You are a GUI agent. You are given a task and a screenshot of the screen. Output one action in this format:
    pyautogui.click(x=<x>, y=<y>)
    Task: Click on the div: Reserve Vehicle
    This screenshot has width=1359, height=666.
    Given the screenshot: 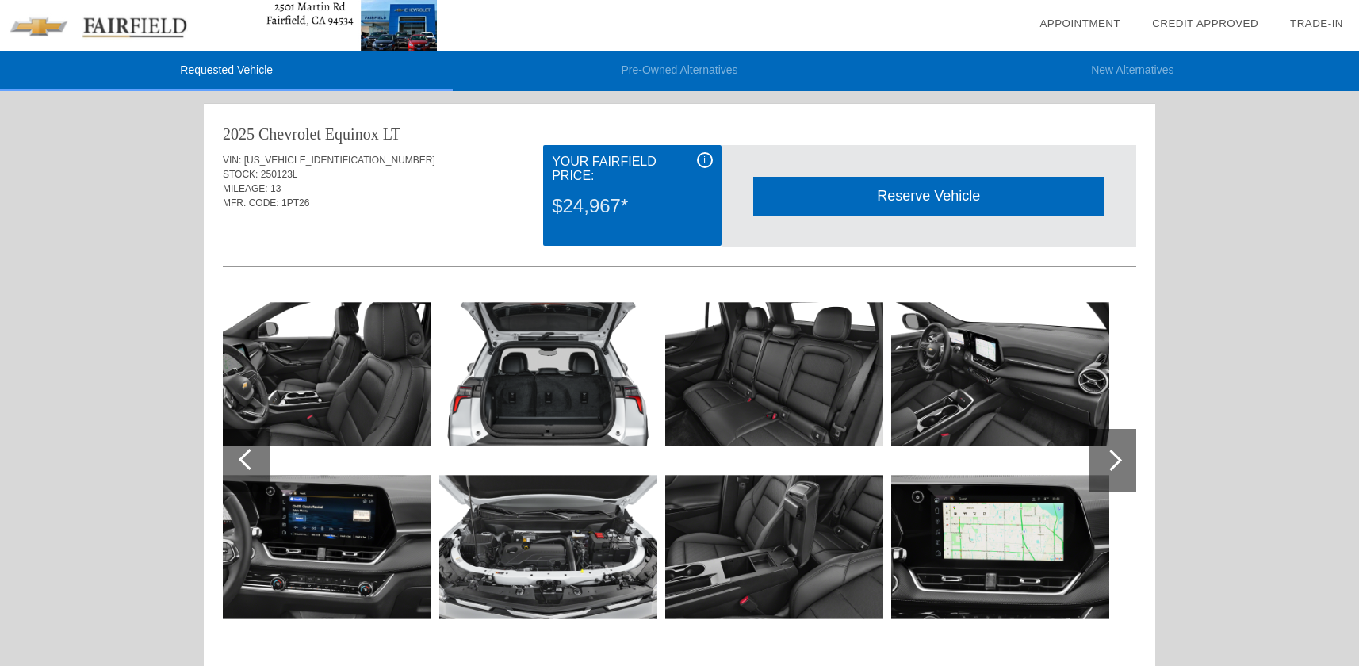 What is the action you would take?
    pyautogui.click(x=928, y=196)
    